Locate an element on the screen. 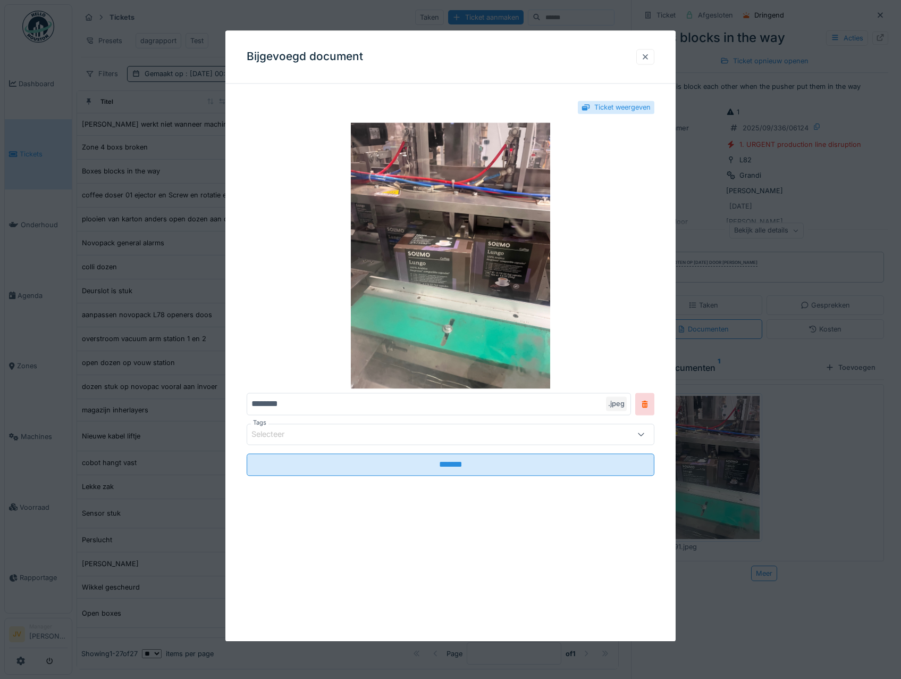 The image size is (901, 679). img: bf858453-9e01-49dd-8bc6-bd91c6aa5fe9-IMG_2591.jpeg is located at coordinates (451, 256).